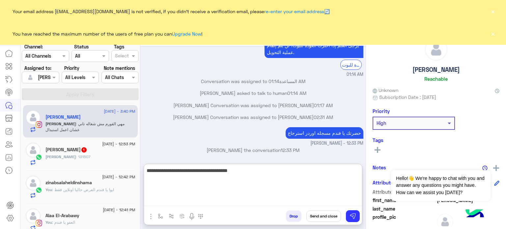 The image size is (506, 229). What do you see at coordinates (404, 200) in the screenshot?
I see `span: first_name` at bounding box center [404, 200].